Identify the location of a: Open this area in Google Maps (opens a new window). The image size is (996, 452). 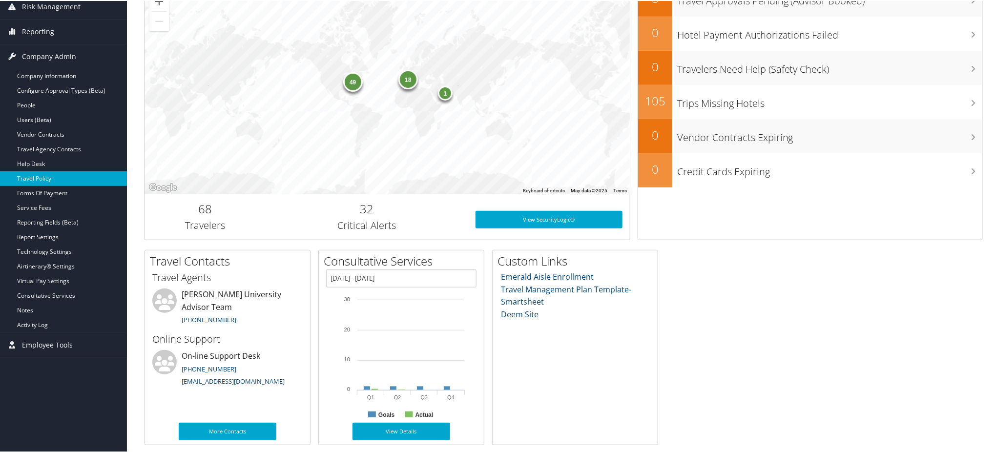
(163, 187).